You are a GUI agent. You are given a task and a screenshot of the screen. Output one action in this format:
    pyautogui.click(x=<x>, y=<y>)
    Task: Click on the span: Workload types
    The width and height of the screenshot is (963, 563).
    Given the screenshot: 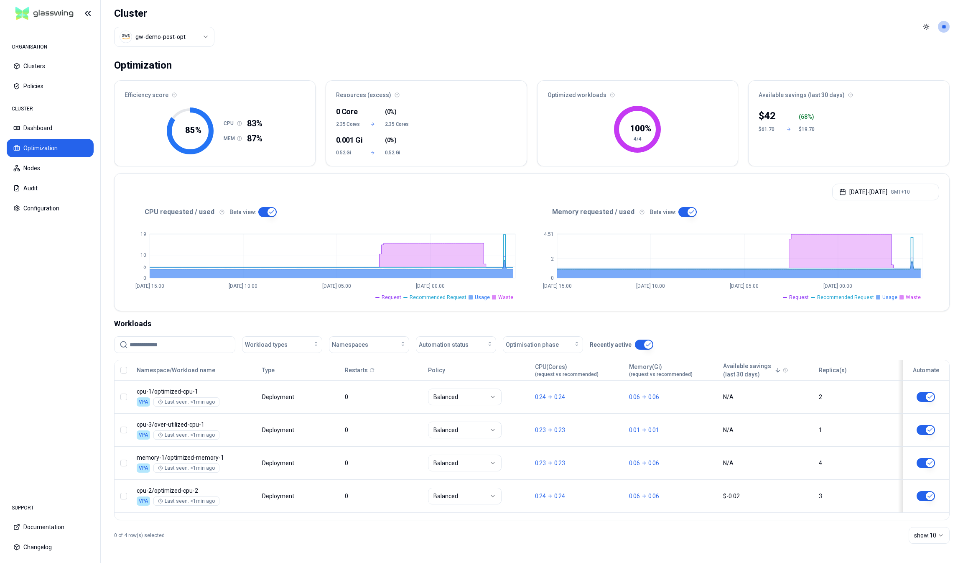 What is the action you would take?
    pyautogui.click(x=266, y=344)
    